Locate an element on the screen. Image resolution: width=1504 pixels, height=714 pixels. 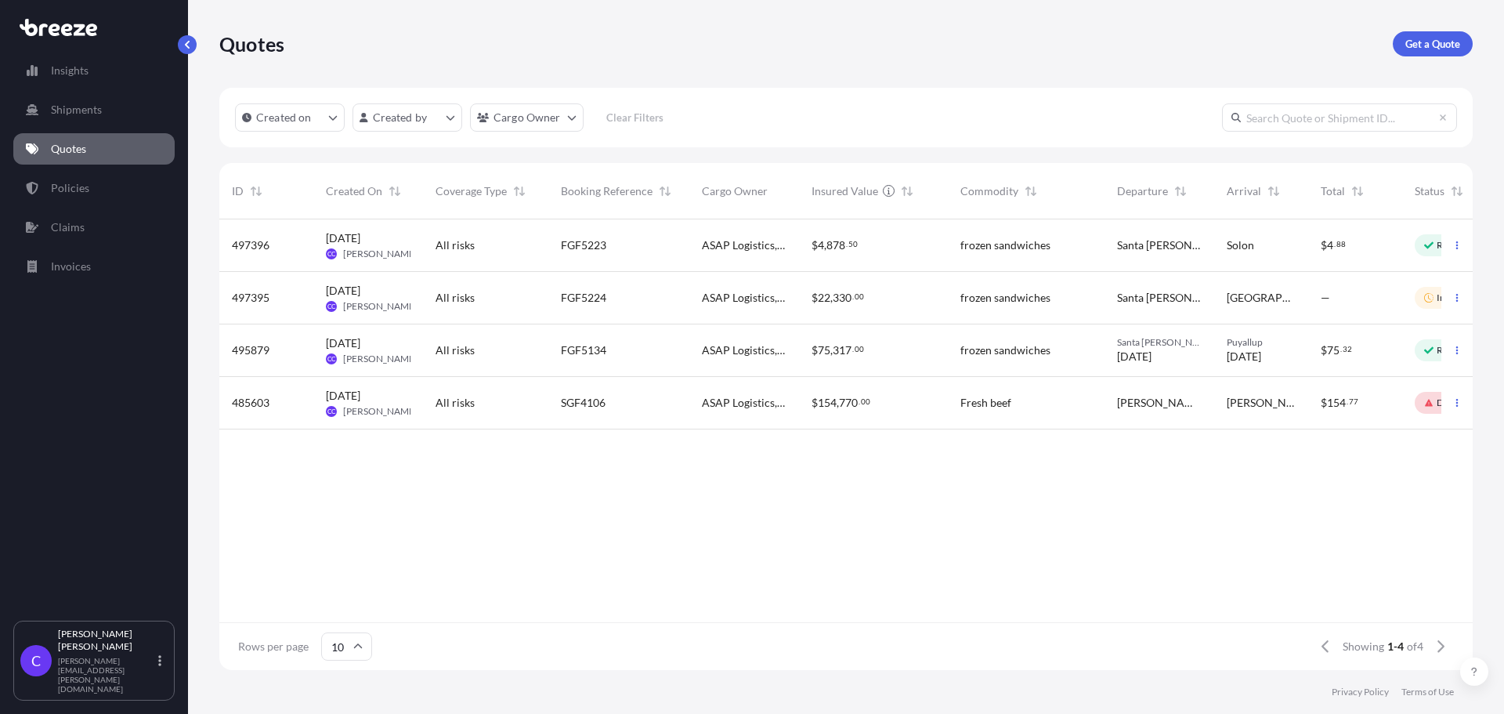
span: Cargo Owner is located at coordinates (735, 191).